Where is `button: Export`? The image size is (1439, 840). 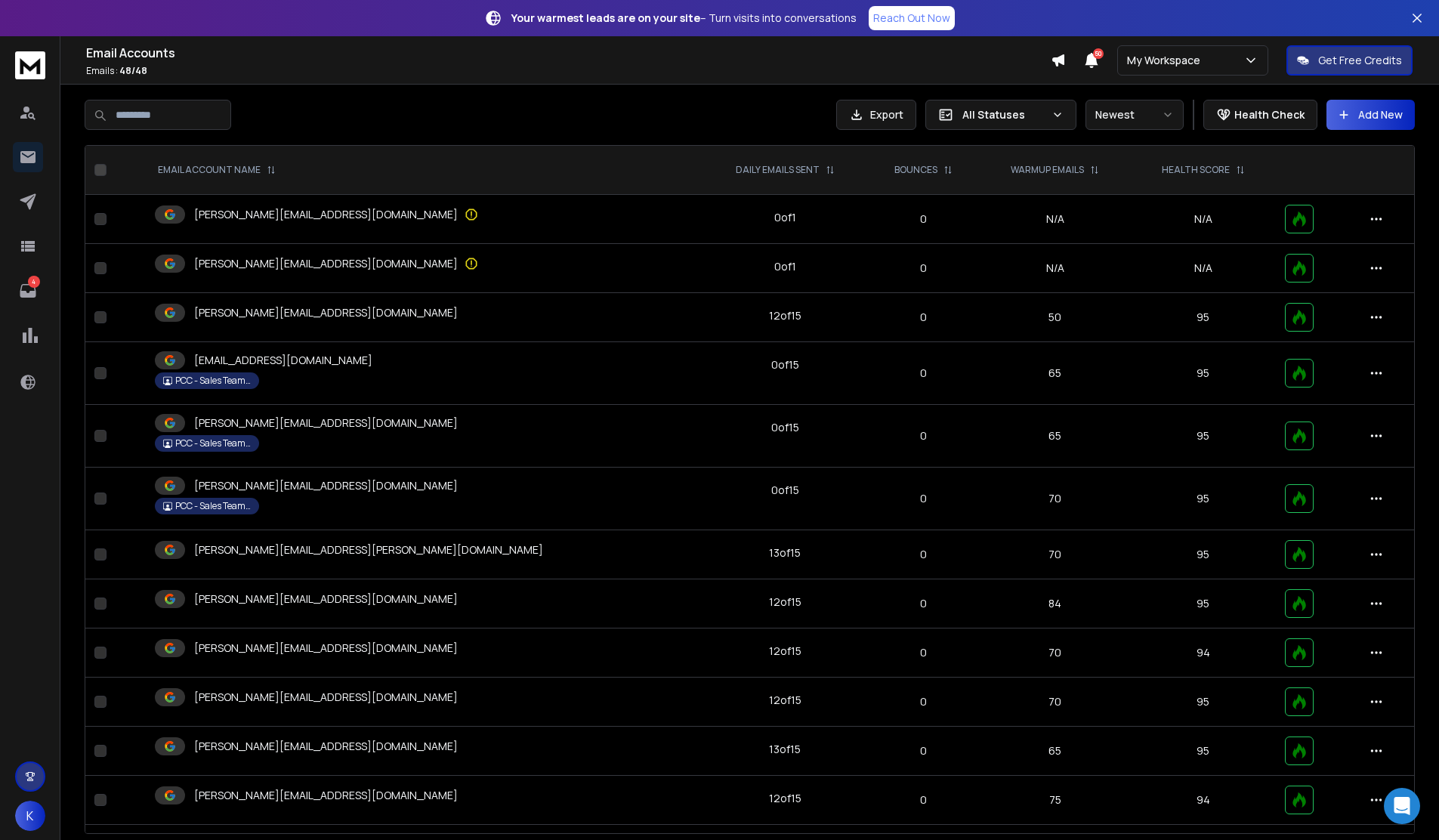
button: Export is located at coordinates (876, 115).